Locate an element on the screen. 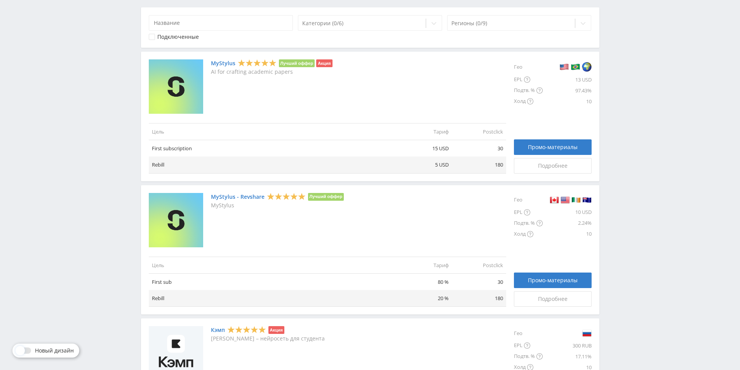  img: MyStylus is located at coordinates (176, 87).